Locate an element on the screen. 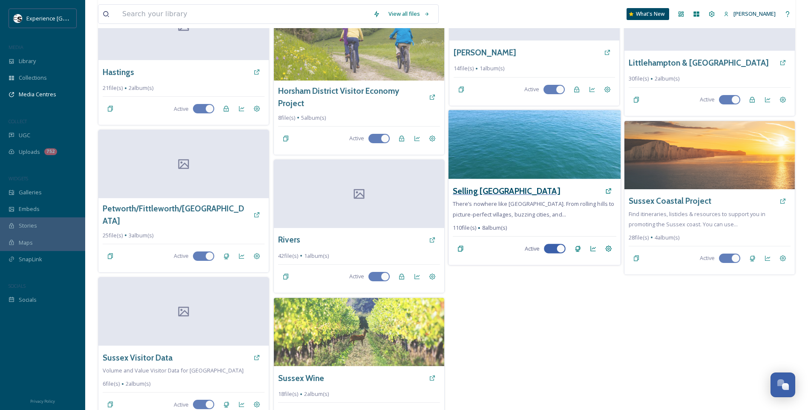 This screenshot has height=410, width=808. a: Rivers is located at coordinates (289, 239).